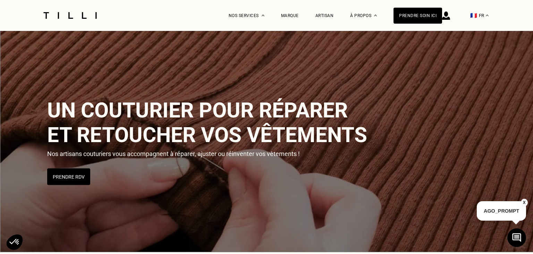 The image size is (533, 254). What do you see at coordinates (290, 16) in the screenshot?
I see `a: Marque` at bounding box center [290, 16].